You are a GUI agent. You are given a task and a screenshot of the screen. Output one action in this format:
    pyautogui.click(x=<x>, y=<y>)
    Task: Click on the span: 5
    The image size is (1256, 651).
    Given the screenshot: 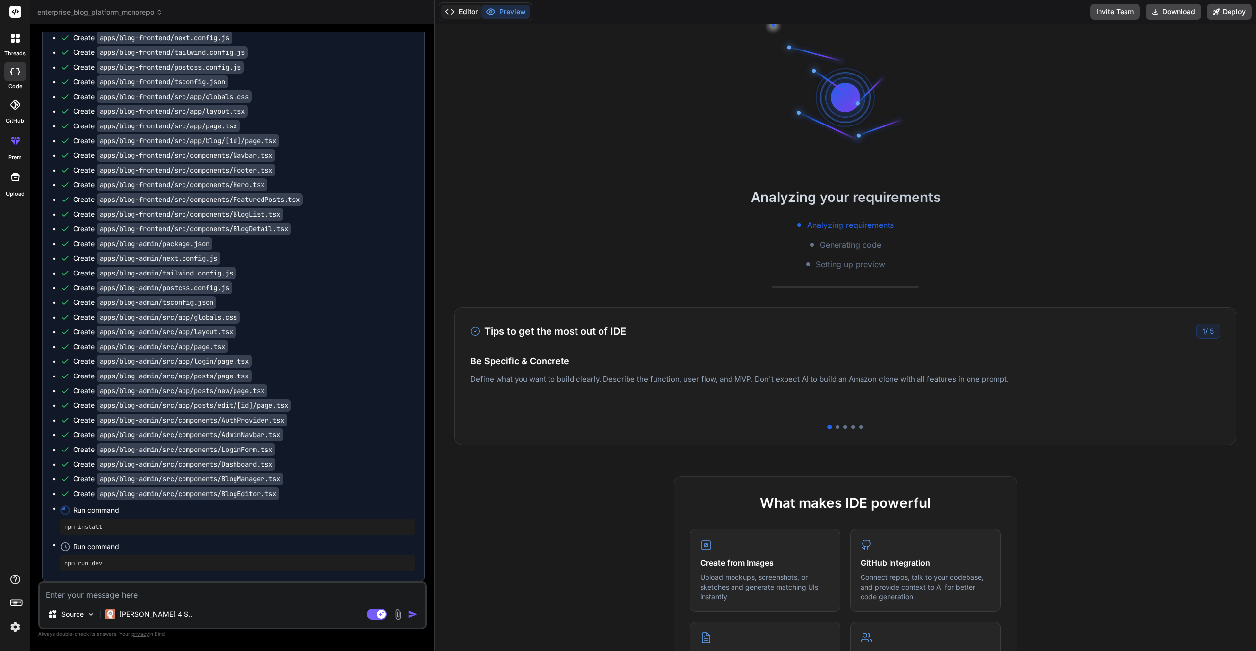 What is the action you would take?
    pyautogui.click(x=1212, y=331)
    